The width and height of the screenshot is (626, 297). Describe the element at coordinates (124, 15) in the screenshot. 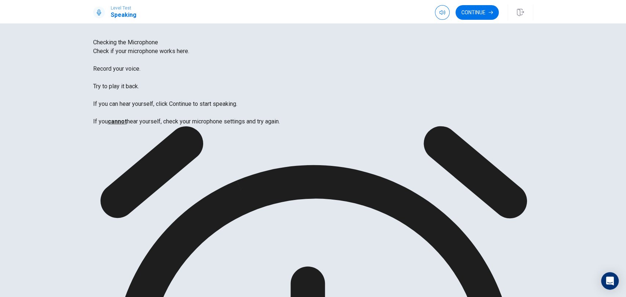

I see `h1: Speaking` at that location.